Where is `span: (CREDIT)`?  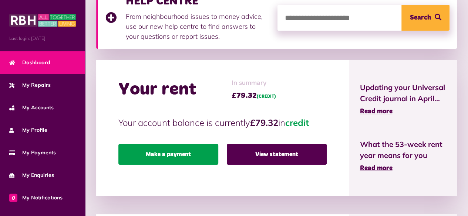
span: (CREDIT) is located at coordinates (266, 97).